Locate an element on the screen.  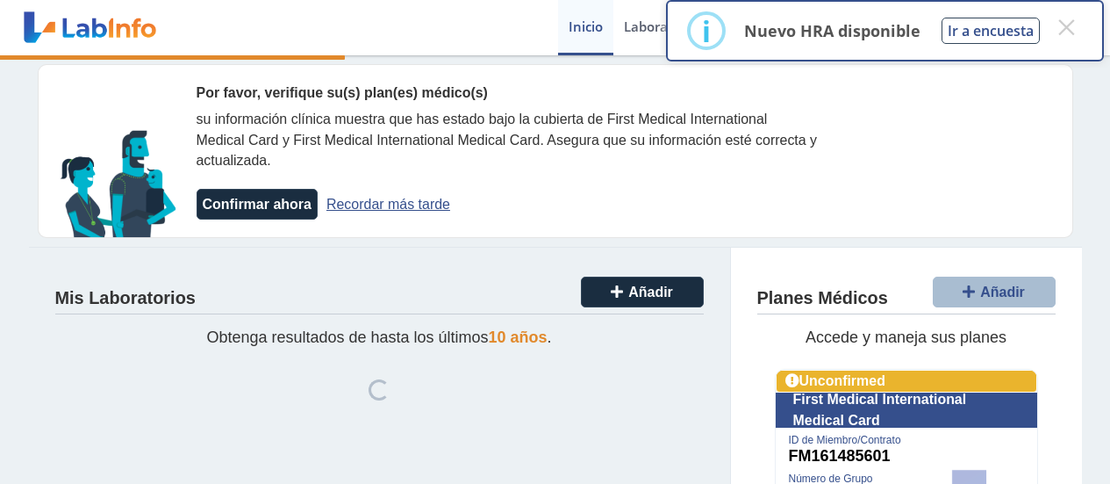
span: Obtenga resultados de hasta los últimos . is located at coordinates (378, 337).